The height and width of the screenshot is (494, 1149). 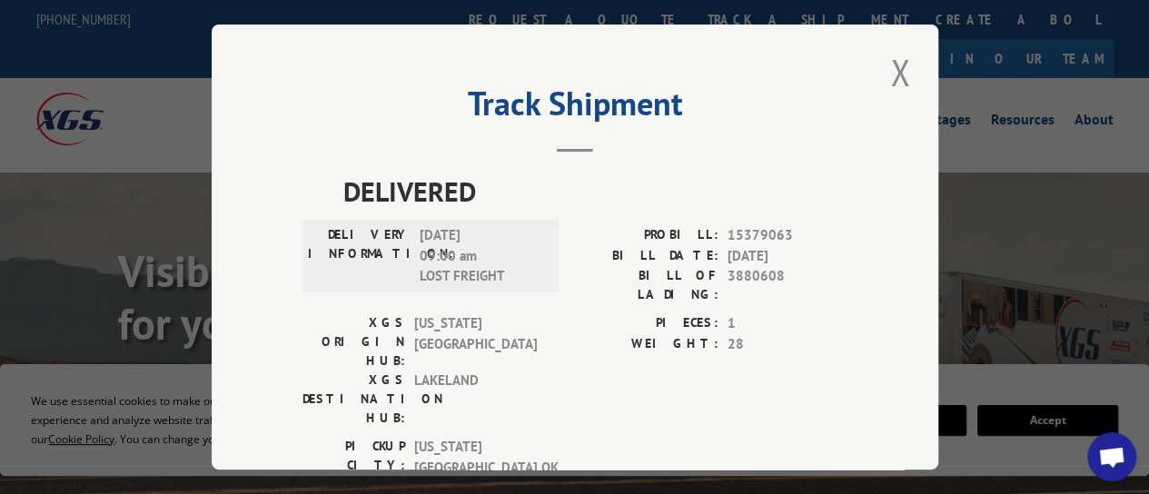 What do you see at coordinates (787, 323) in the screenshot?
I see `span: 1` at bounding box center [787, 323].